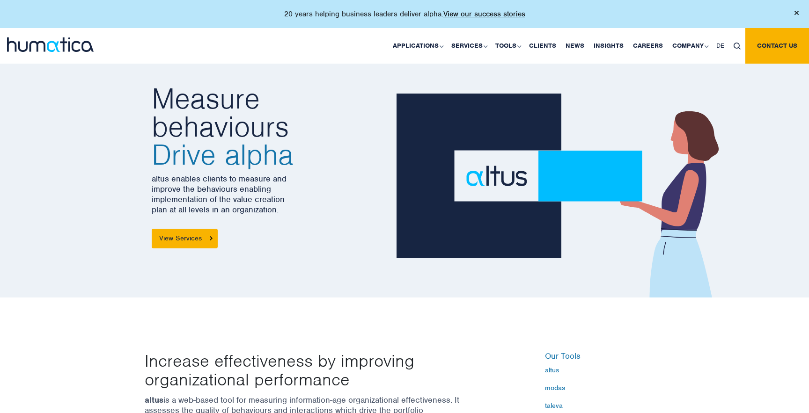 The image size is (809, 413). Describe the element at coordinates (604, 357) in the screenshot. I see `h6: Our Tools` at that location.